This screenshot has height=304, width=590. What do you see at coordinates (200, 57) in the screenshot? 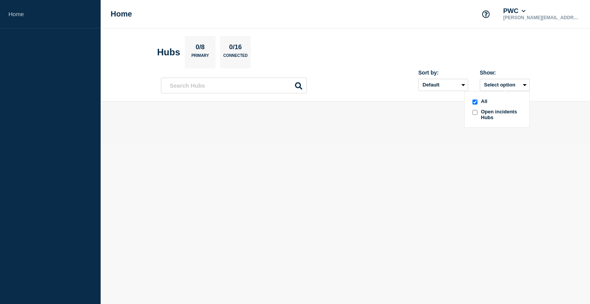
I see `p: Primary` at bounding box center [200, 57].